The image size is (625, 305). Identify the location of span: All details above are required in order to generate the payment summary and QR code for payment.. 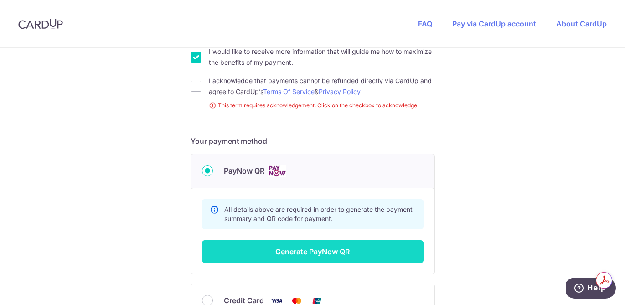
(318, 213).